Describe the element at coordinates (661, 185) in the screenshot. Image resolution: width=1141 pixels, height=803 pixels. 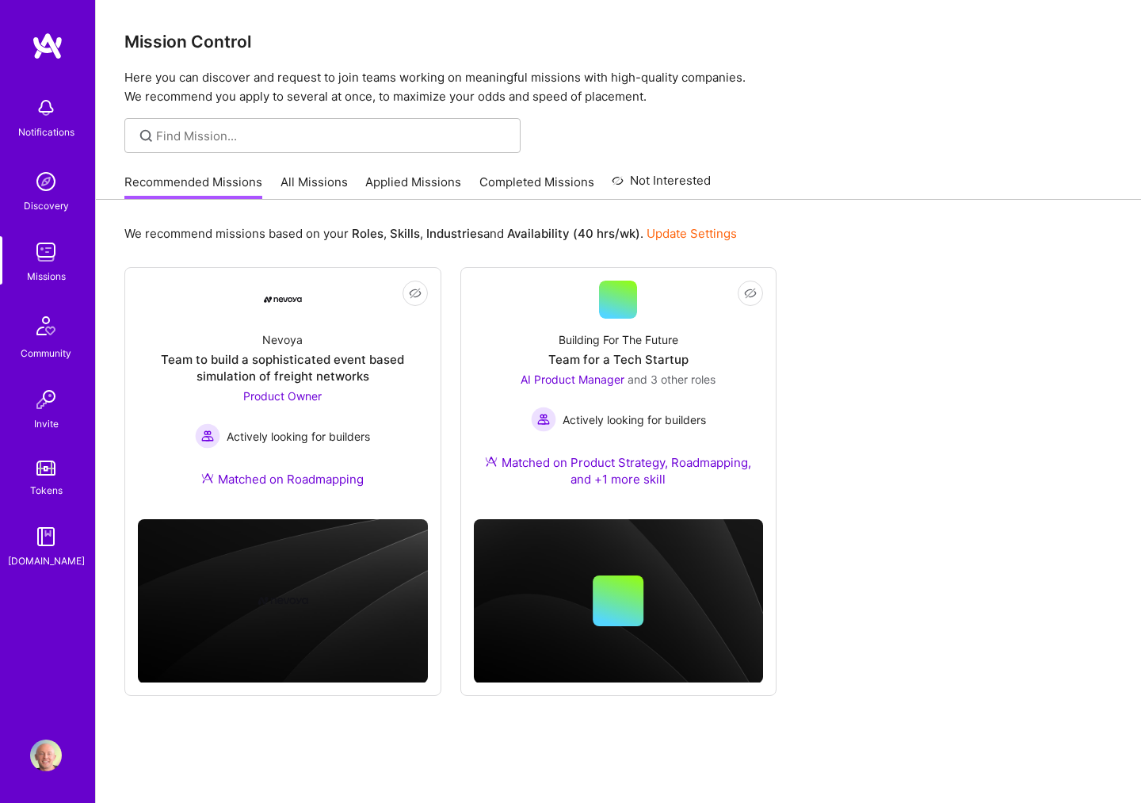
I see `a: Not Interested` at that location.